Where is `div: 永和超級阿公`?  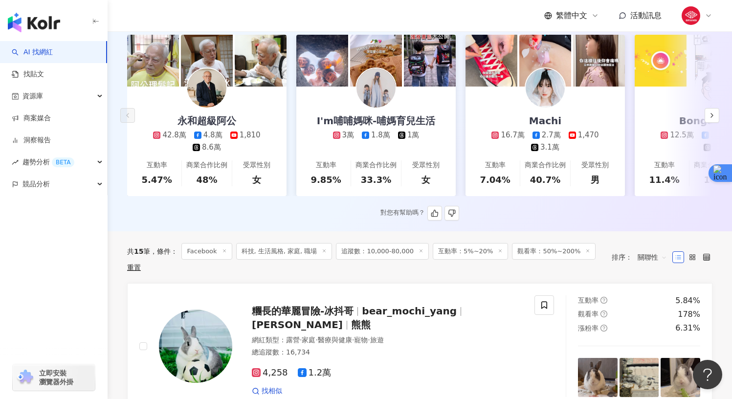
div: 永和超級阿公 is located at coordinates (207, 121).